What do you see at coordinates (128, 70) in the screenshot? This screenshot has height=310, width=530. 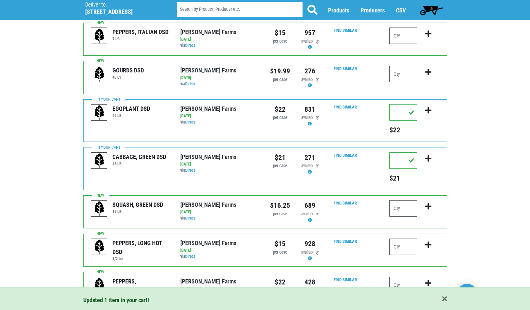 I see `div: GOURDS DSD` at bounding box center [128, 70].